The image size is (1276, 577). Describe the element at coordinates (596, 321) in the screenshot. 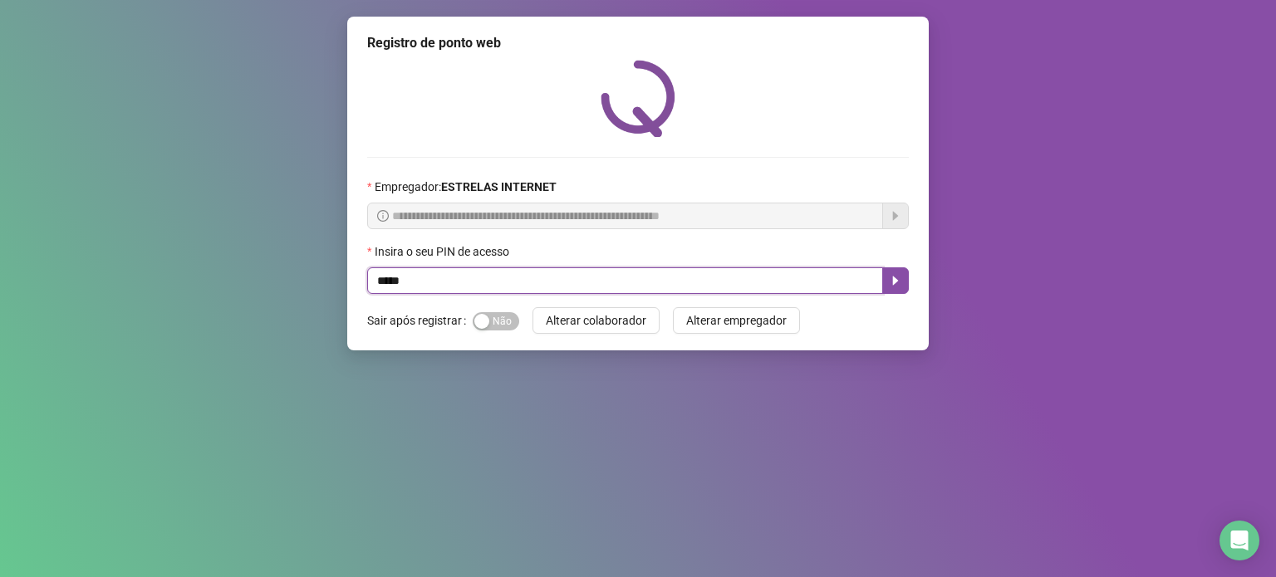

I see `button: Alterar colaborador` at that location.